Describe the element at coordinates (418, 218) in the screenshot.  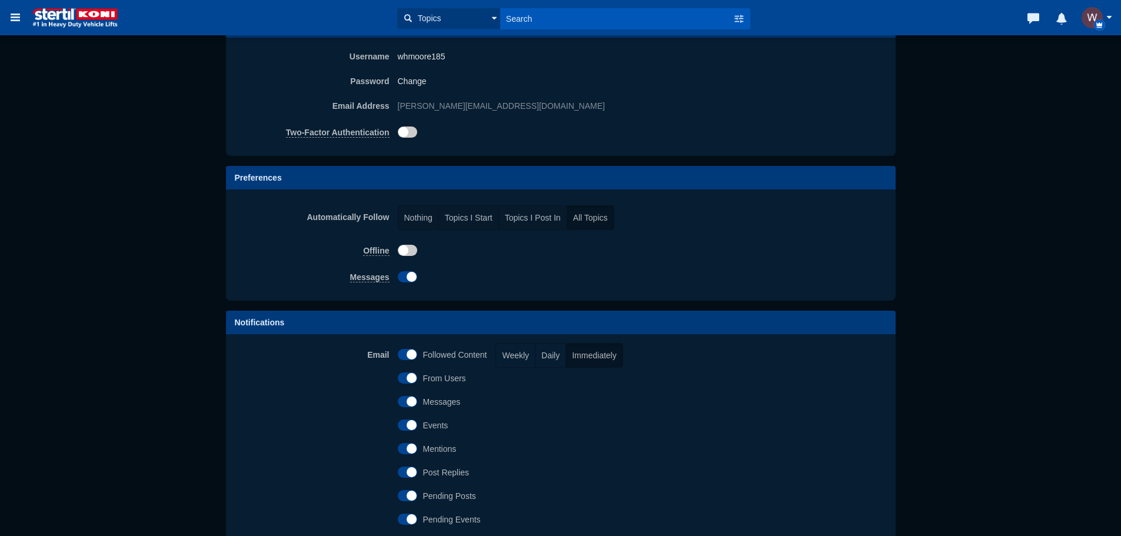
I see `span: Nothing` at that location.